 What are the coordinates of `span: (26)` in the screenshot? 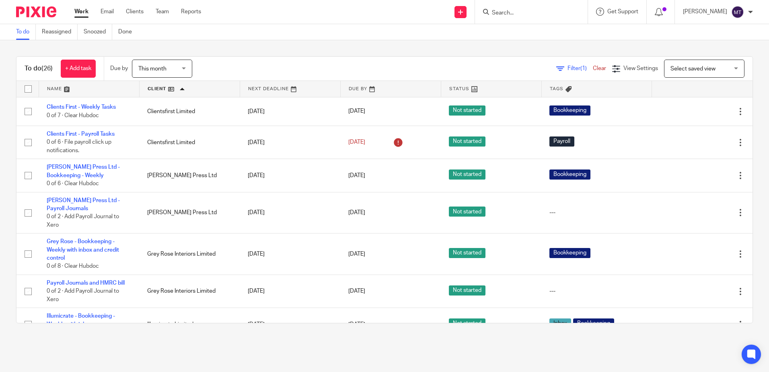 It's located at (47, 68).